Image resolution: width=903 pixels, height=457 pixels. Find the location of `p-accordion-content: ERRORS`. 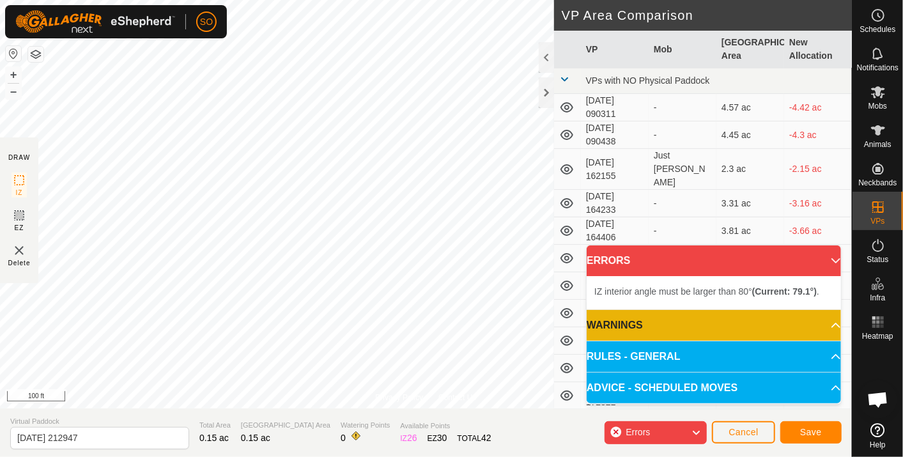

p-accordion-content: ERRORS is located at coordinates (714, 293).